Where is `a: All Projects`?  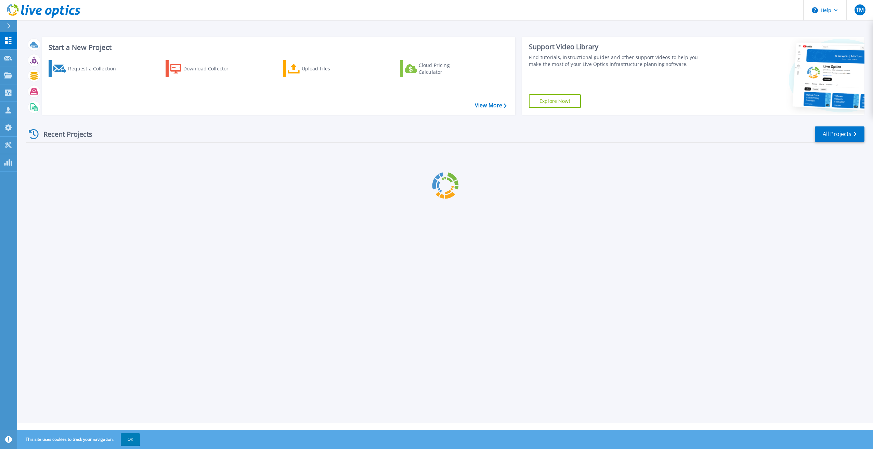 a: All Projects is located at coordinates (839, 134).